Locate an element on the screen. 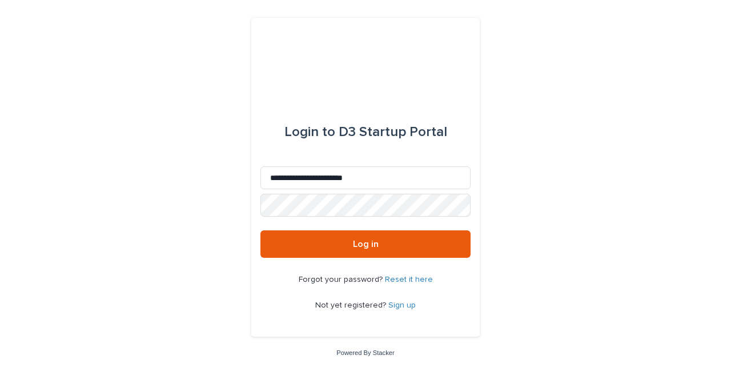  span: Forgot your password? is located at coordinates (341, 279).